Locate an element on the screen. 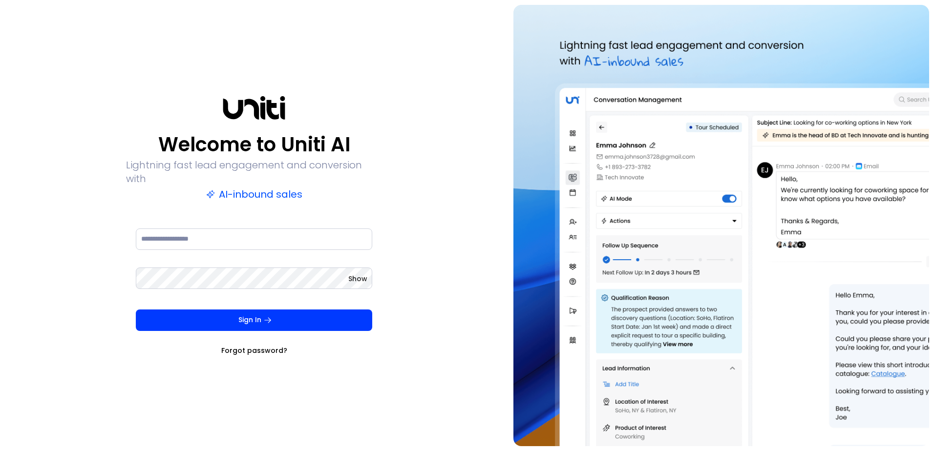  span: Show is located at coordinates (357, 279).